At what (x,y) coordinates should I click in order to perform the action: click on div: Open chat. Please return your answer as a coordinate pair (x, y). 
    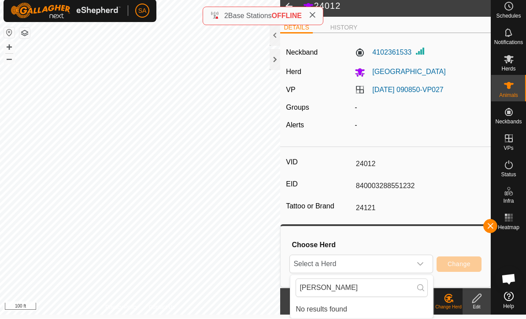
    Looking at the image, I should click on (509, 280).